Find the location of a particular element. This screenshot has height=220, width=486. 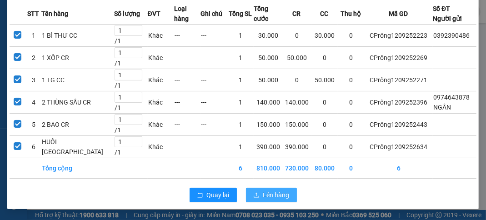

span: Số lượng is located at coordinates (127, 14).